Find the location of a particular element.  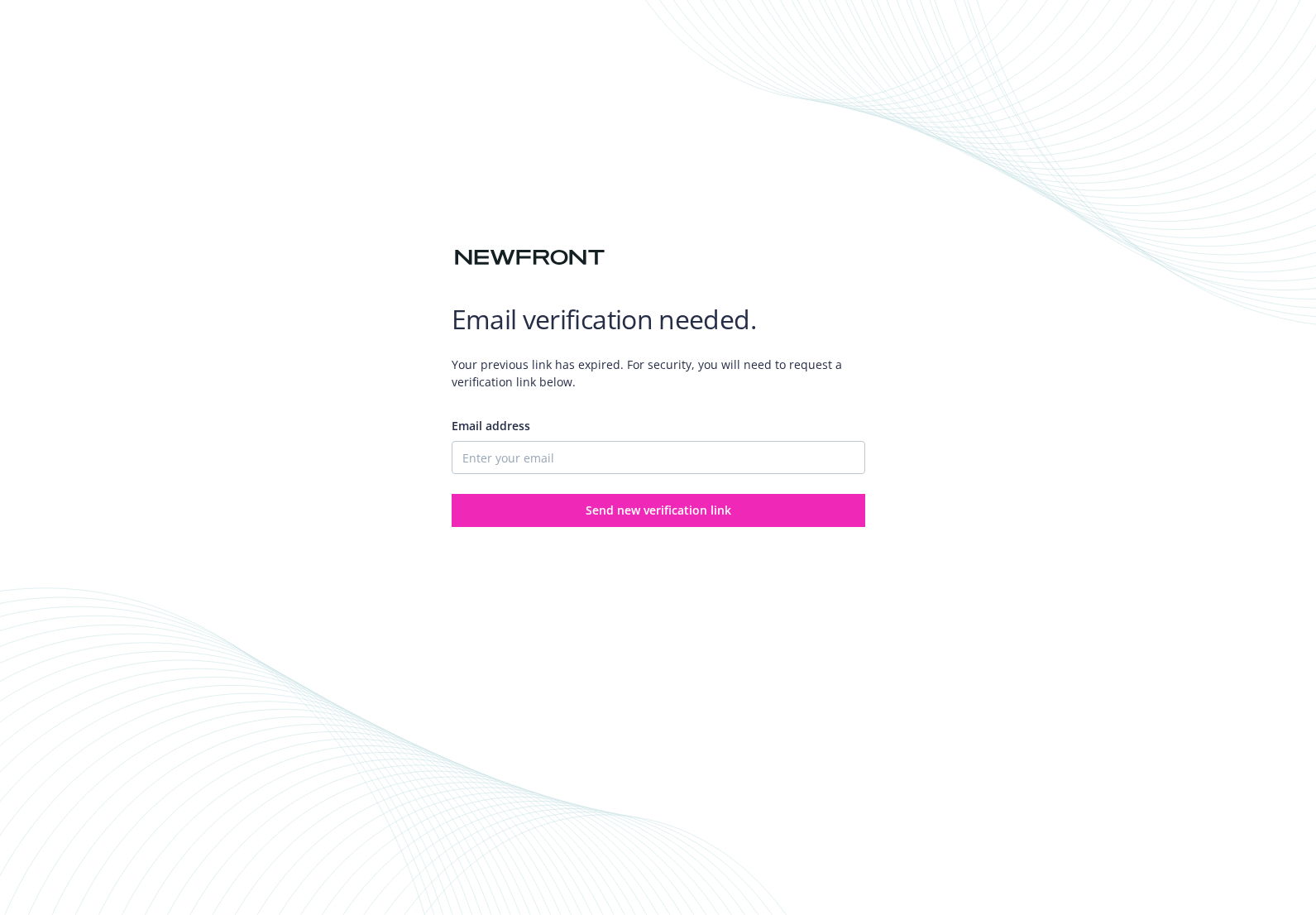

h1: Email verification needed. is located at coordinates (658, 319).